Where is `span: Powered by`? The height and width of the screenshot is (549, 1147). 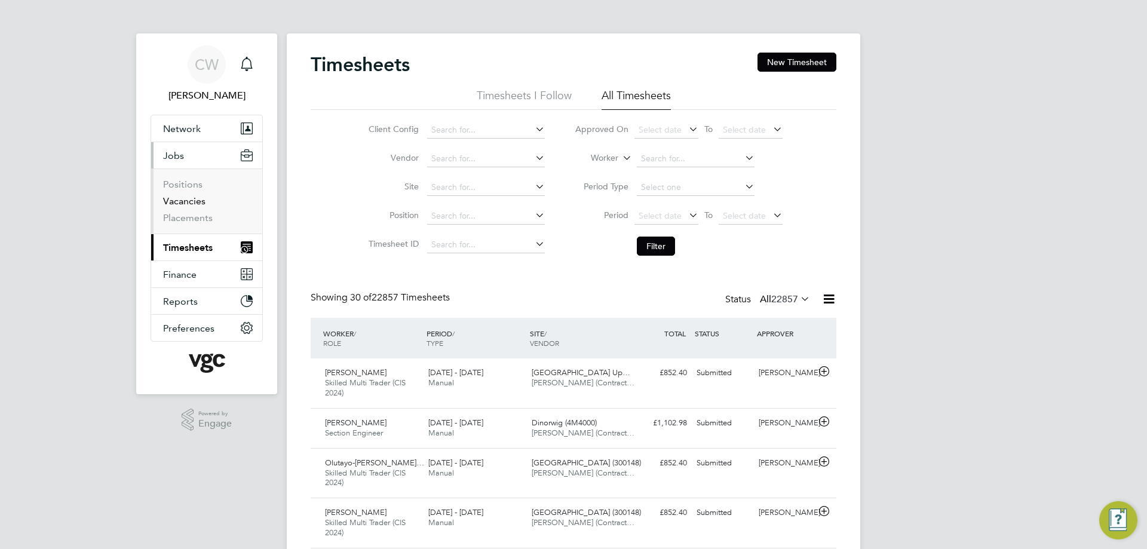
span: Powered by is located at coordinates (215, 413).